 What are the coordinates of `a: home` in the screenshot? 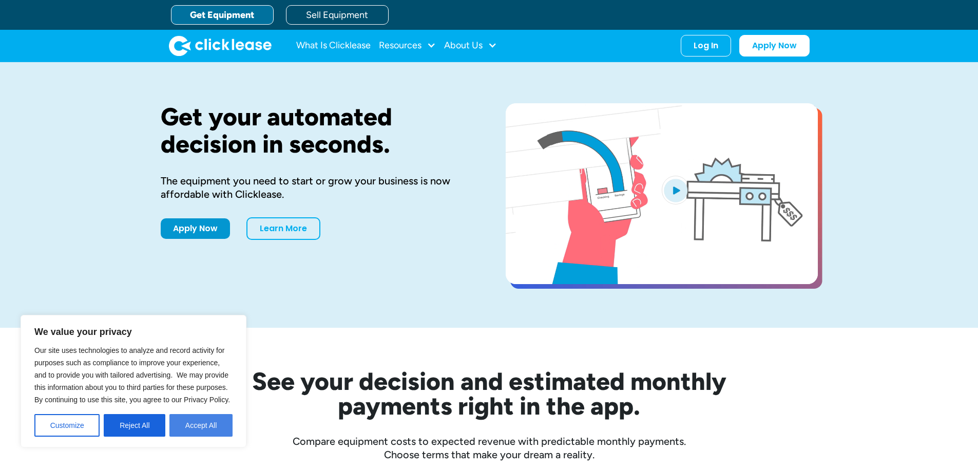 It's located at (220, 46).